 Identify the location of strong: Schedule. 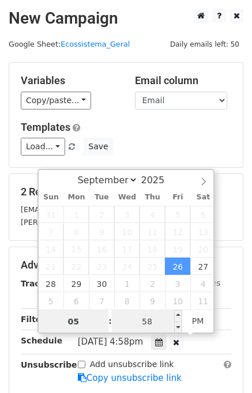
(41, 340).